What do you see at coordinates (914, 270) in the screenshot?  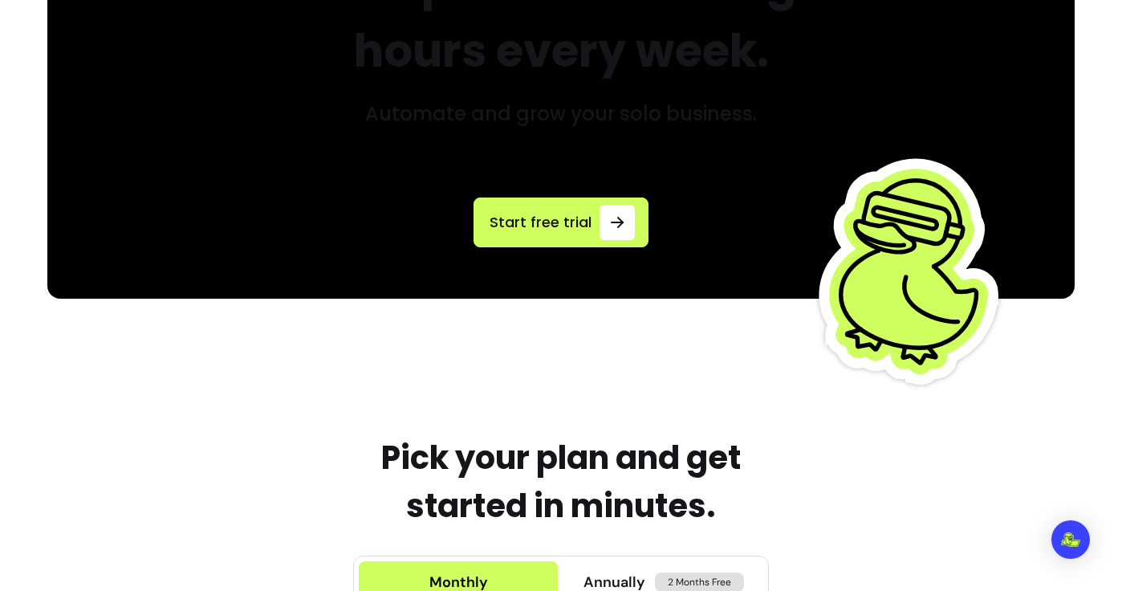 I see `img: Fluum Duck sticker` at bounding box center [914, 270].